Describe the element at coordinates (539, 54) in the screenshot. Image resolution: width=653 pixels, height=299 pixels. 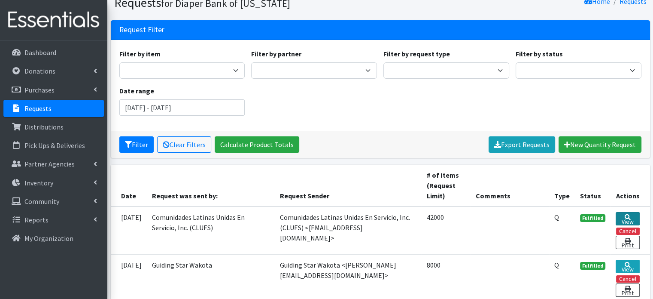
I see `label: Filter by status` at that location.